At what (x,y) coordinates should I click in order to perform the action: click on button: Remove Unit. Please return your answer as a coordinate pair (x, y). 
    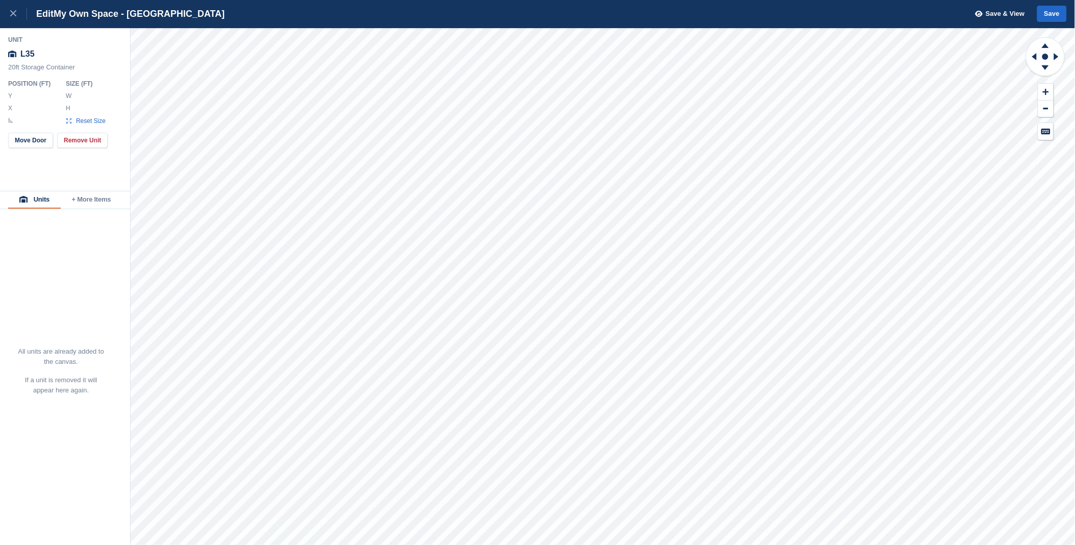
    Looking at the image, I should click on (82, 140).